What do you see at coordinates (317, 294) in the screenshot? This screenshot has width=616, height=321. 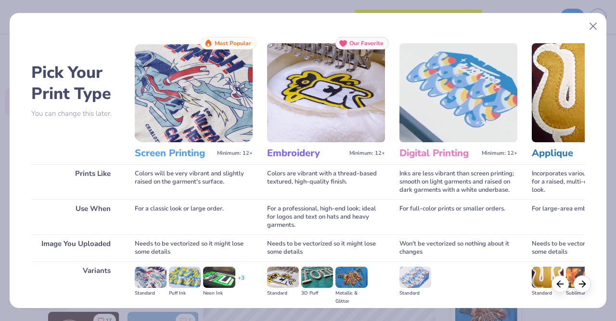 I see `div: 3D Puff` at bounding box center [317, 294].